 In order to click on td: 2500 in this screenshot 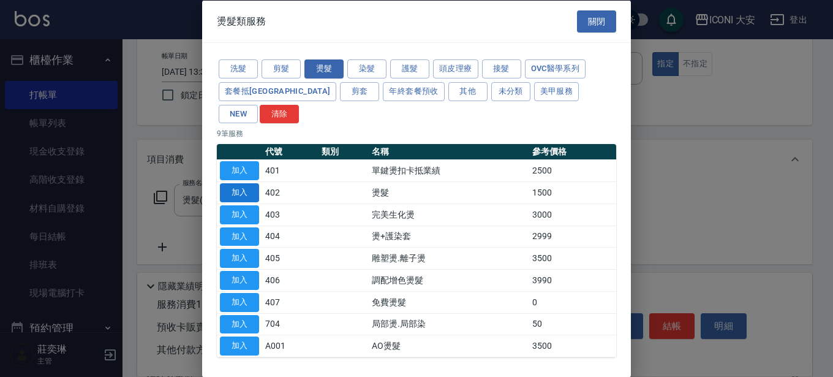, I will do `click(573, 170)`.